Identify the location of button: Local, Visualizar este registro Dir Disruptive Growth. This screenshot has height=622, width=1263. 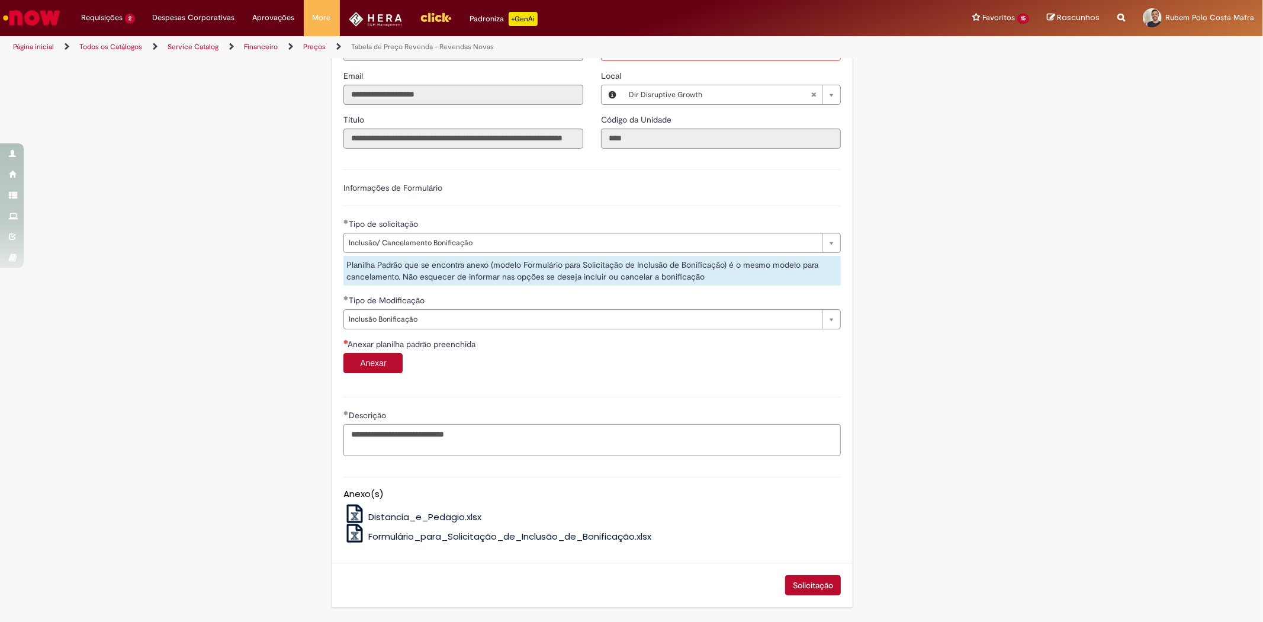
(612, 95).